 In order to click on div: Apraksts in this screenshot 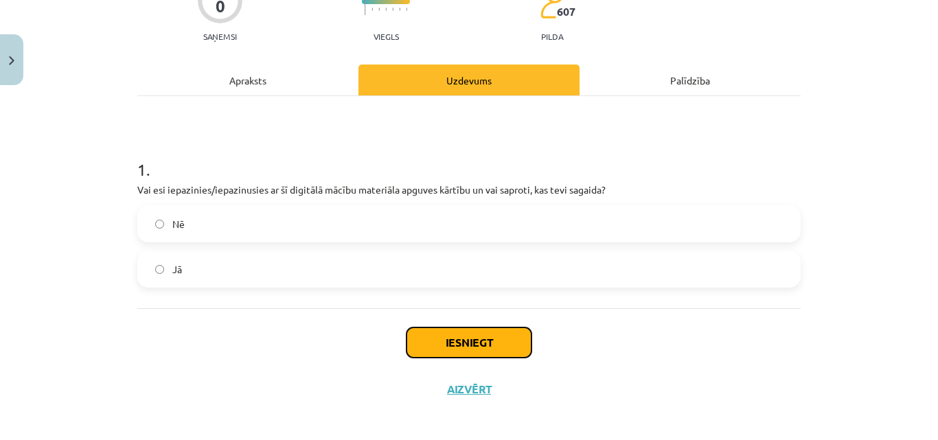, I will do `click(248, 80)`.